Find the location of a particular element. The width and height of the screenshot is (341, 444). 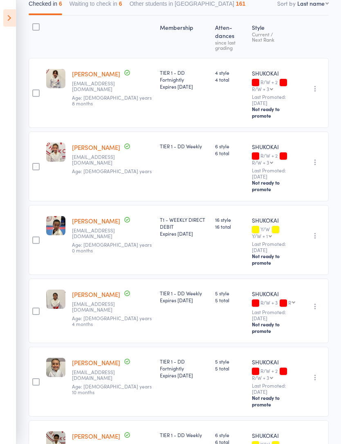

img: image1724830434.png is located at coordinates (56, 78).